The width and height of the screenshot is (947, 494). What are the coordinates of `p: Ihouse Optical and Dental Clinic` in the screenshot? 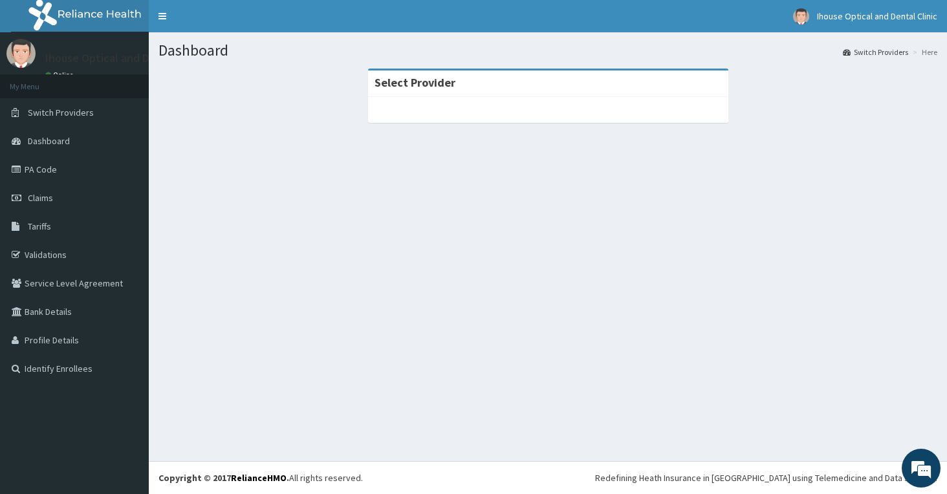 It's located at (125, 58).